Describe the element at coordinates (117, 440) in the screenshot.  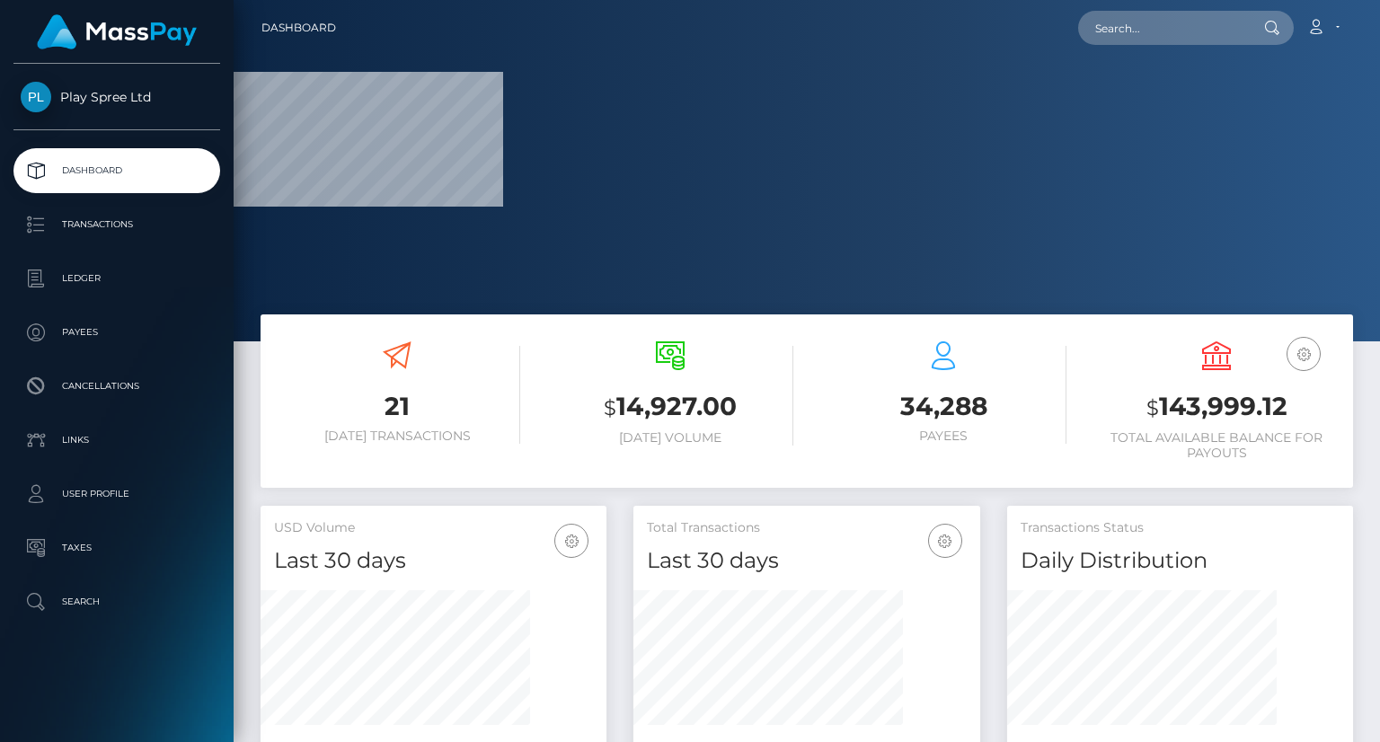
I see `a: Links` at that location.